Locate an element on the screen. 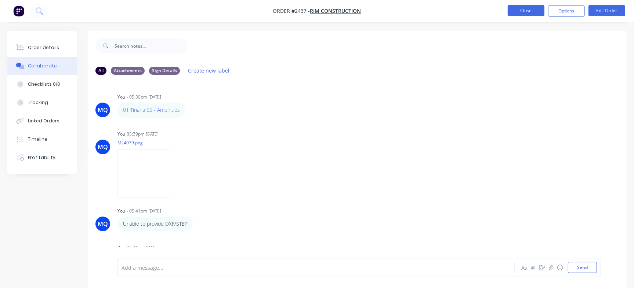  a: Rim Construction is located at coordinates (335, 11).